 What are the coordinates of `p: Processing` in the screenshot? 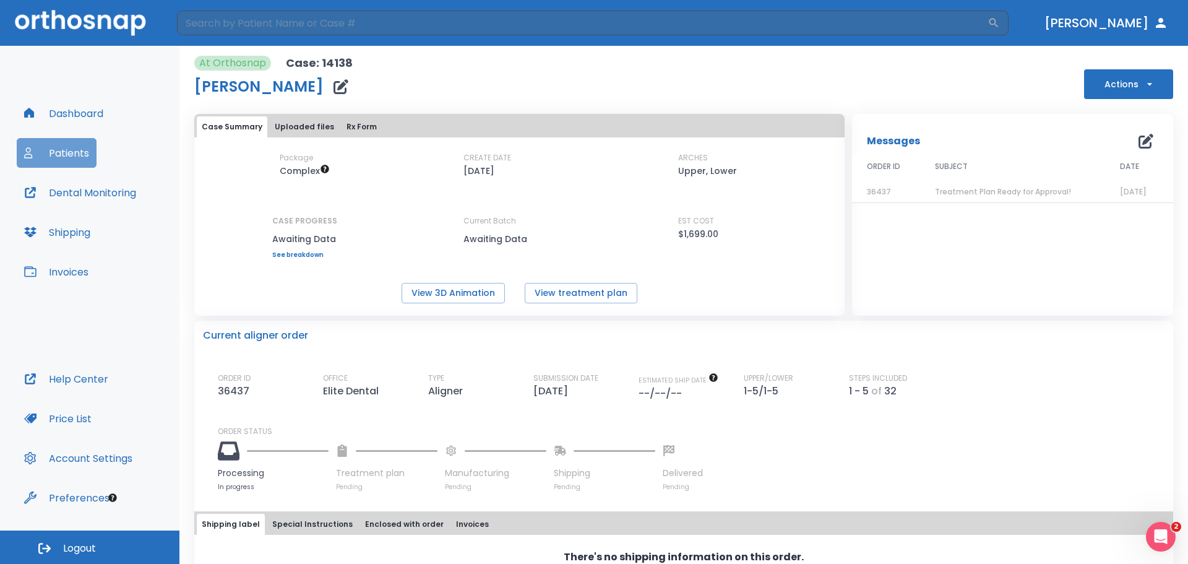 It's located at (273, 473).